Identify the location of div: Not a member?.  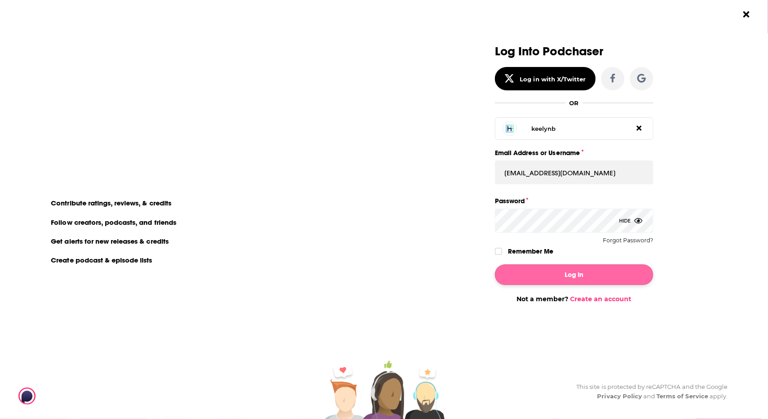
(574, 299).